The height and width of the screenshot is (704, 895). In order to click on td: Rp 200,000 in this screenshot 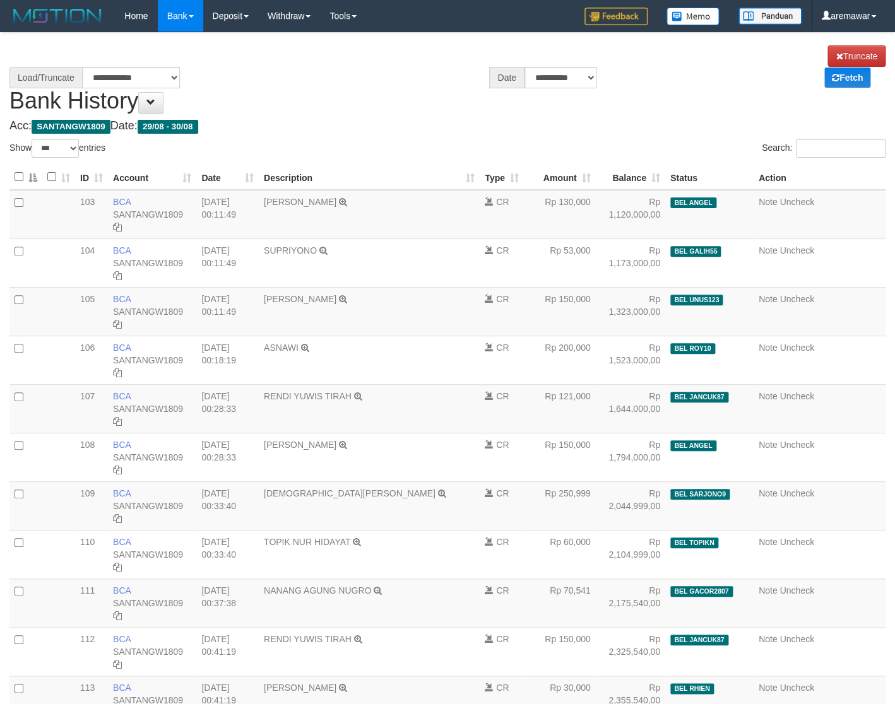, I will do `click(559, 360)`.